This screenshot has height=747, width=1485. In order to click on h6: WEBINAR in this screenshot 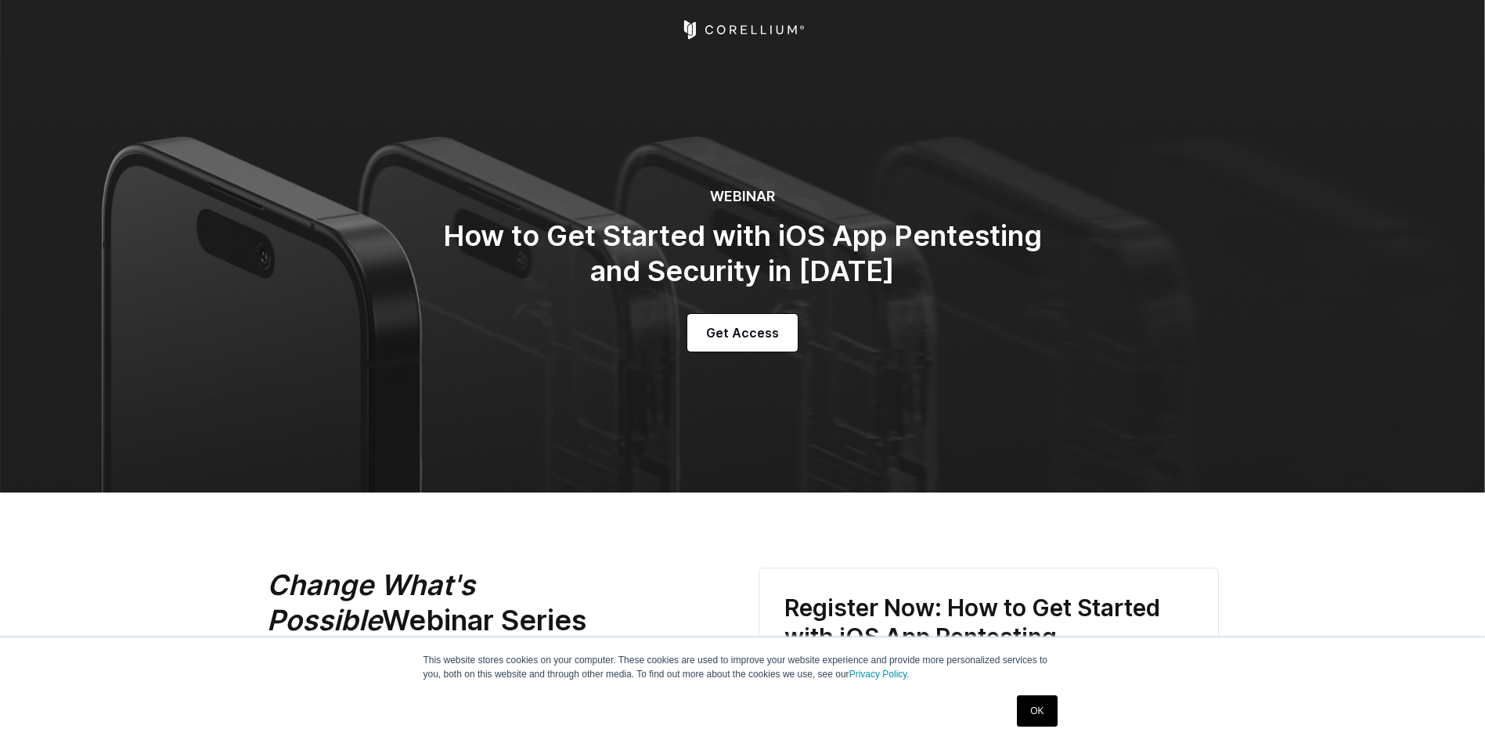, I will do `click(743, 196)`.